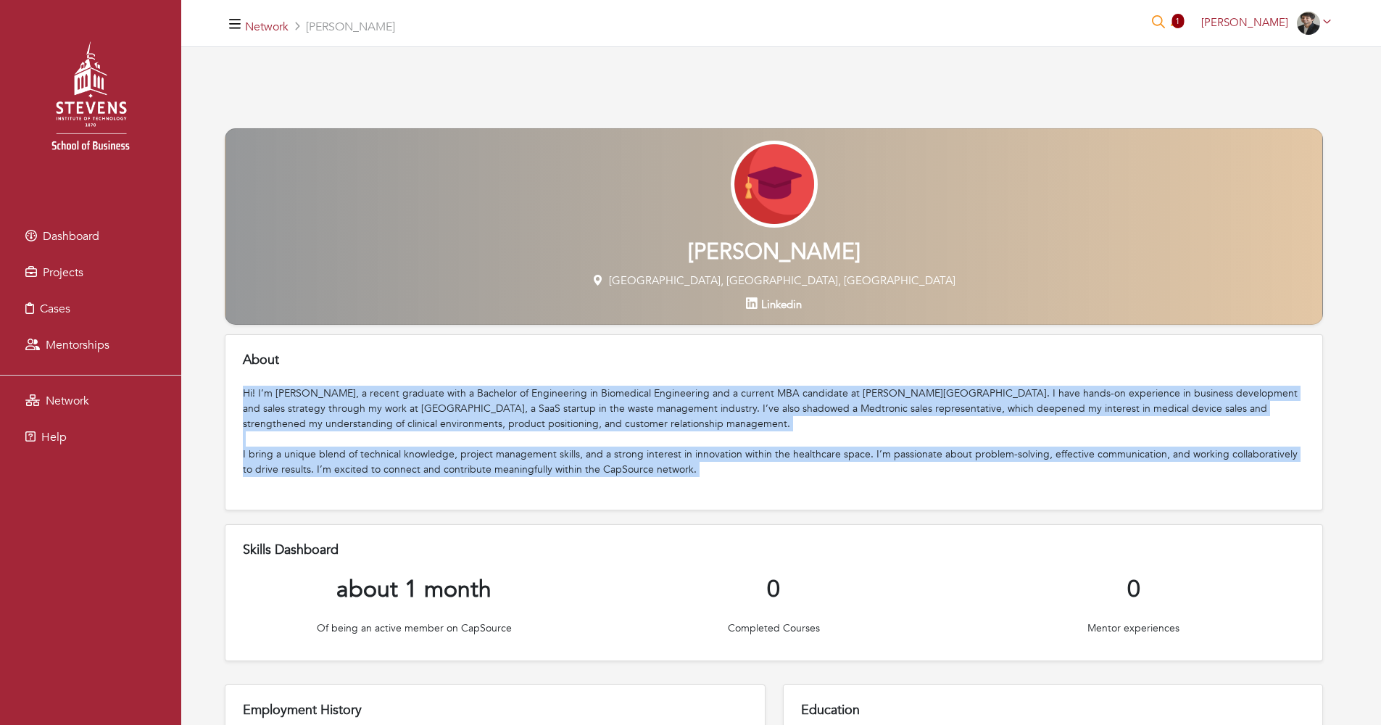 This screenshot has width=1381, height=725. I want to click on a: Dashboard, so click(91, 236).